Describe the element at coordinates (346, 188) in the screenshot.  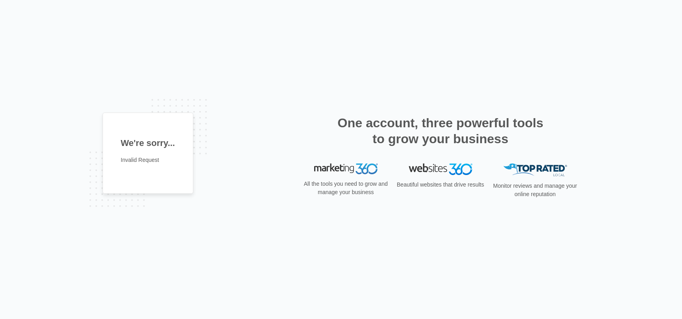
I see `p: All the tools you need to grow and manage your business` at that location.